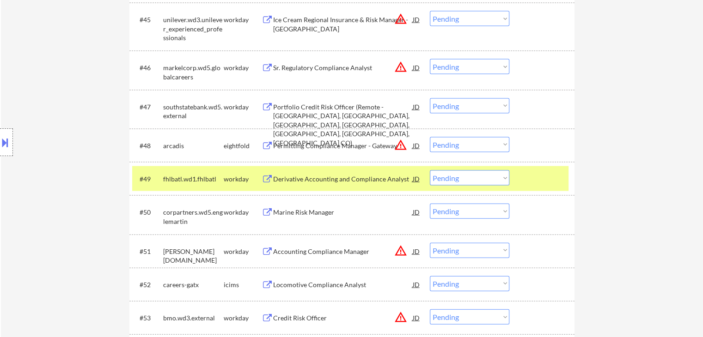 The height and width of the screenshot is (337, 703). What do you see at coordinates (147, 252) in the screenshot?
I see `div: #51` at bounding box center [147, 252].